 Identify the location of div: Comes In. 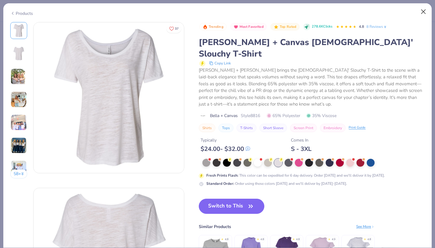
(301, 140).